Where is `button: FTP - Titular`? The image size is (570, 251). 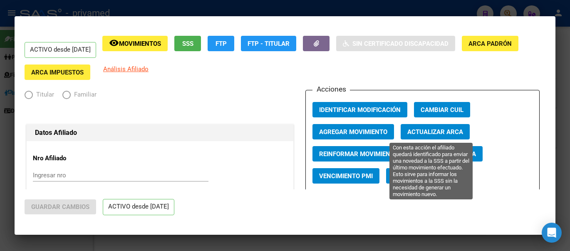
button: FTP - Titular is located at coordinates (268, 43).